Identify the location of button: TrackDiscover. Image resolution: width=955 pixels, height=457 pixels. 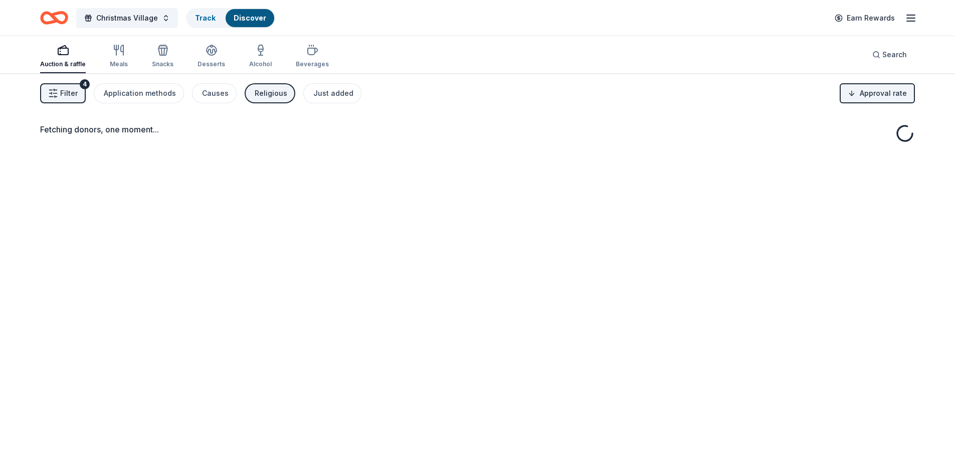
(231, 18).